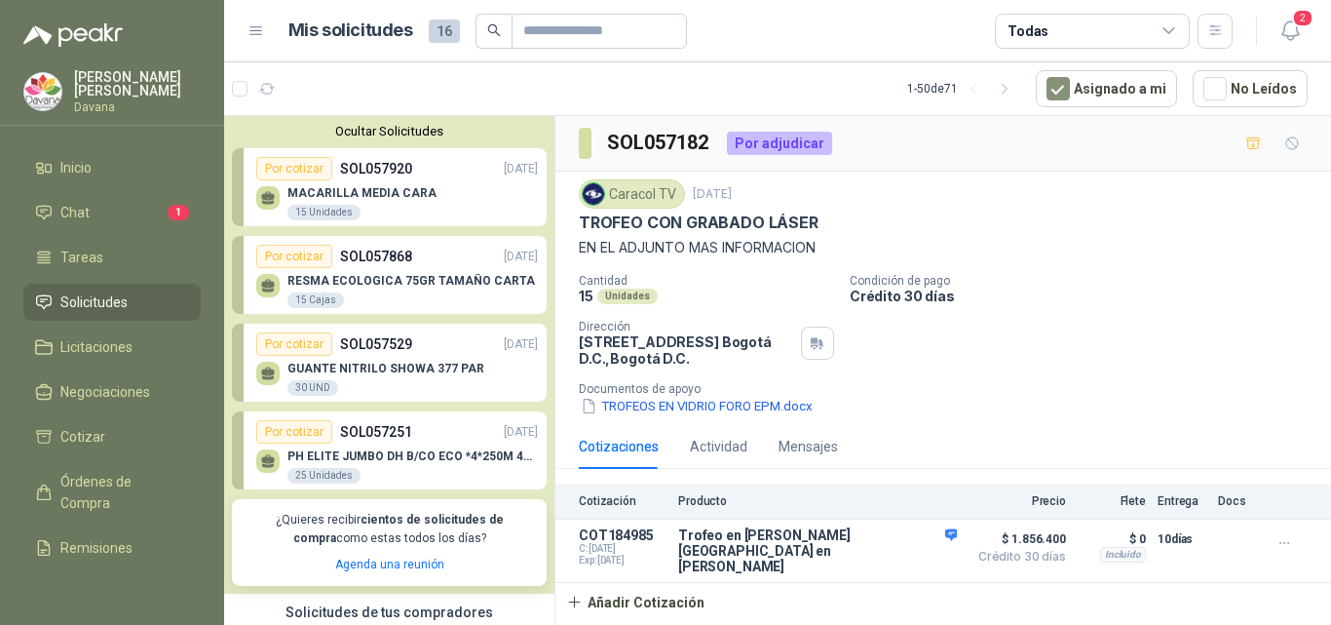 The width and height of the screenshot is (1331, 625). I want to click on div: 15 Cajas, so click(316, 300).